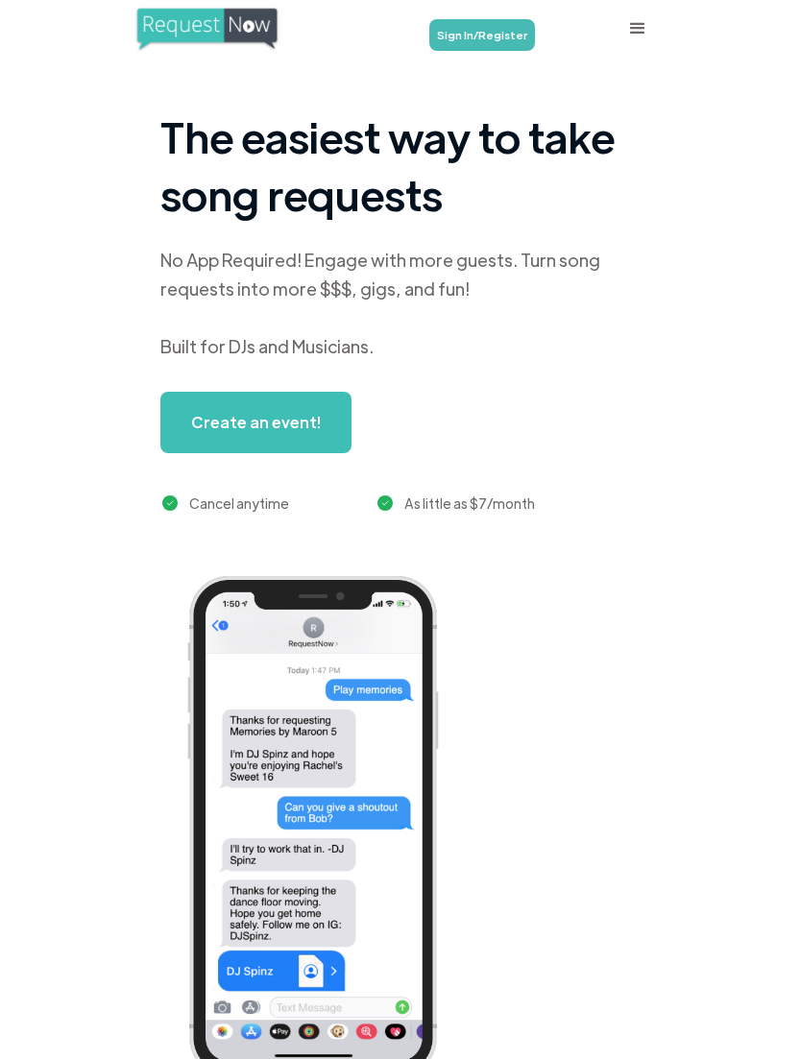 This screenshot has width=801, height=1059. Describe the element at coordinates (221, 29) in the screenshot. I see `a: home` at that location.